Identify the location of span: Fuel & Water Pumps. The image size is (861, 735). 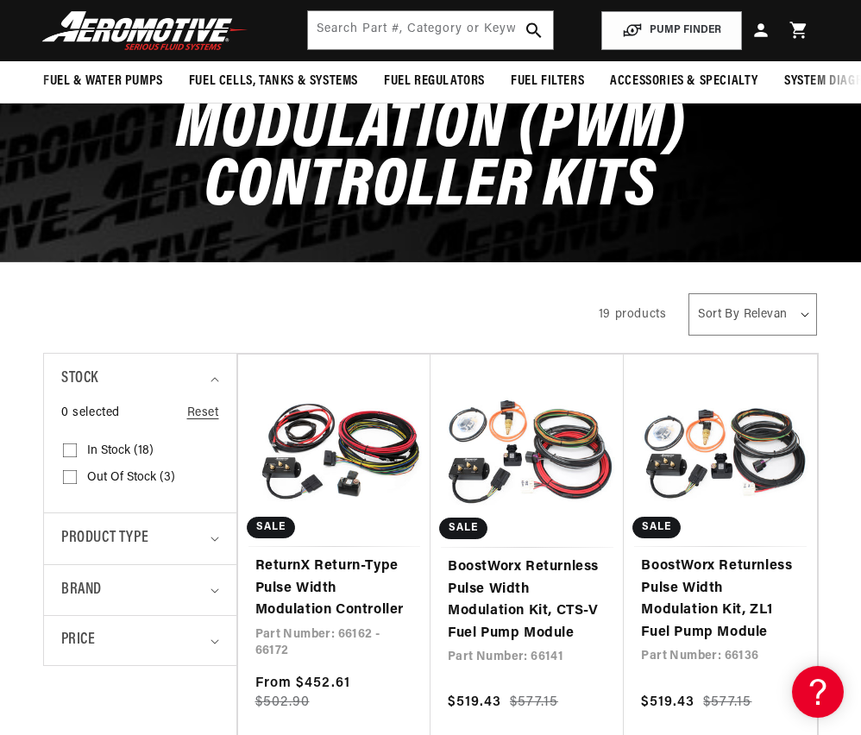
(103, 81).